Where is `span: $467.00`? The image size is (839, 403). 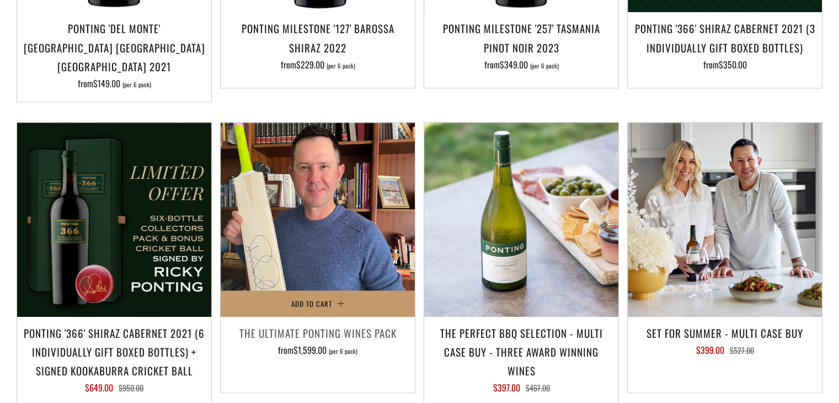 span: $467.00 is located at coordinates (538, 387).